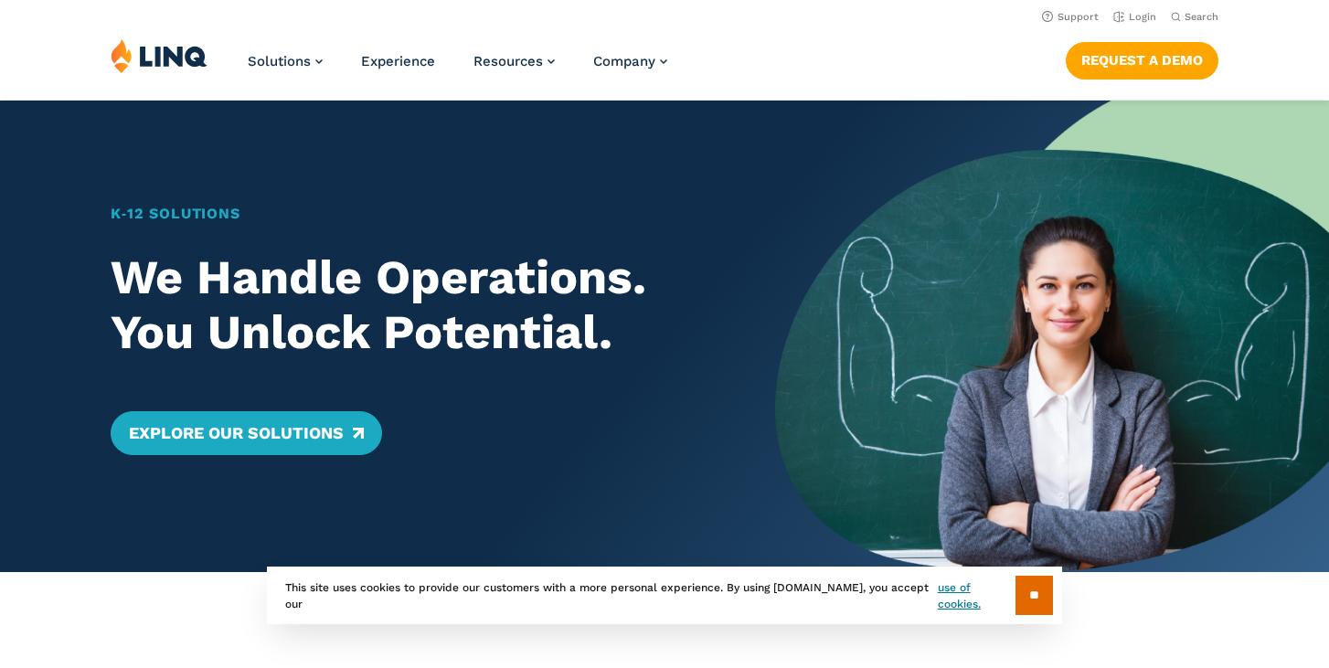 The image size is (1329, 668). Describe the element at coordinates (159, 56) in the screenshot. I see `img: LINQ | K‑12 Software` at that location.